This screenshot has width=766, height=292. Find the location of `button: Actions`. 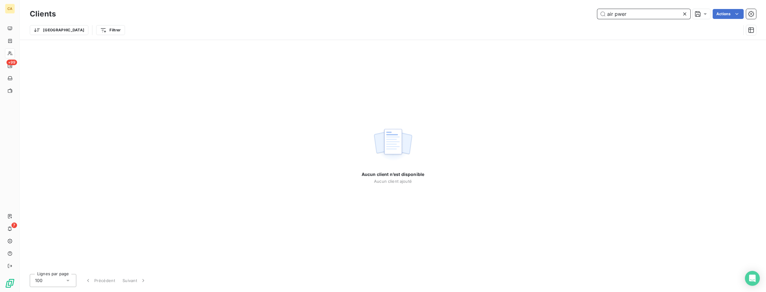

button: Actions is located at coordinates (728, 14).